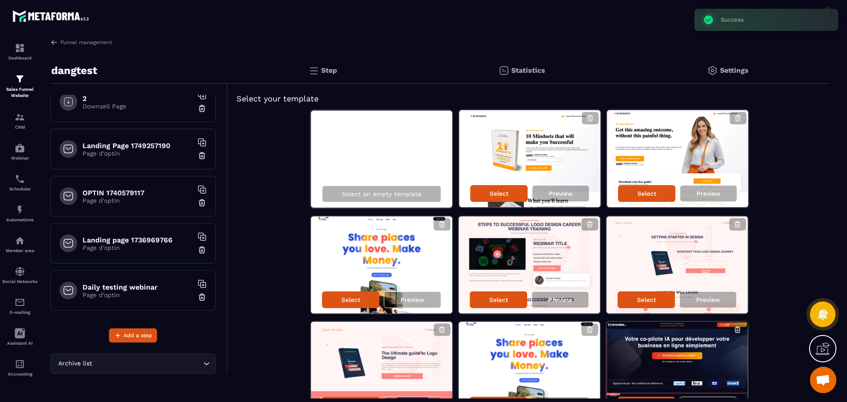 This screenshot has height=402, width=847. What do you see at coordinates (20, 158) in the screenshot?
I see `p: Webinar` at bounding box center [20, 158].